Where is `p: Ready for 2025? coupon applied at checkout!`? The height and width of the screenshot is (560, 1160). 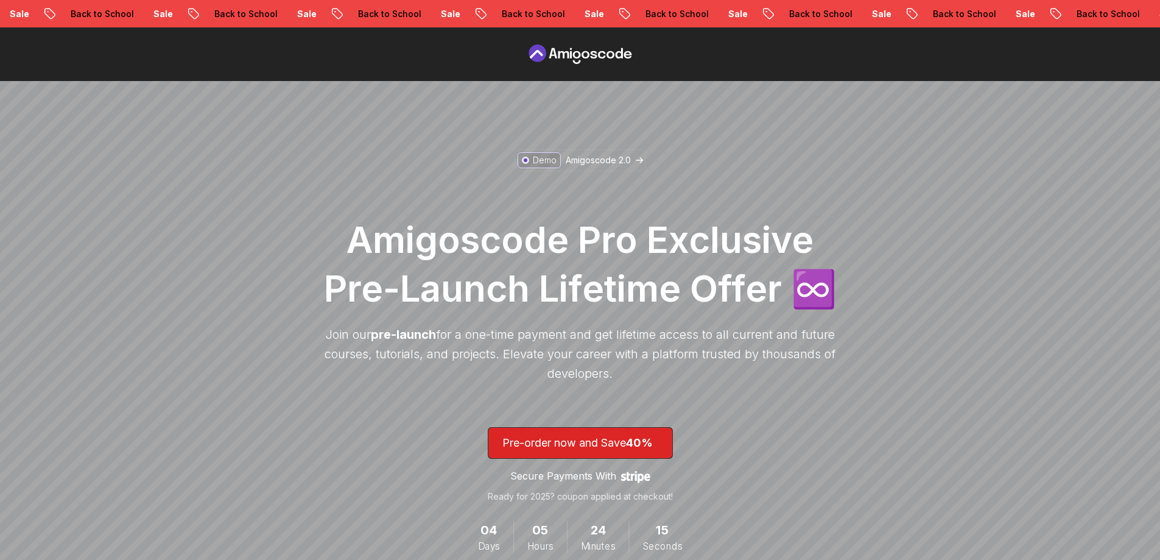
p: Ready for 2025? coupon applied at checkout! is located at coordinates (581, 496).